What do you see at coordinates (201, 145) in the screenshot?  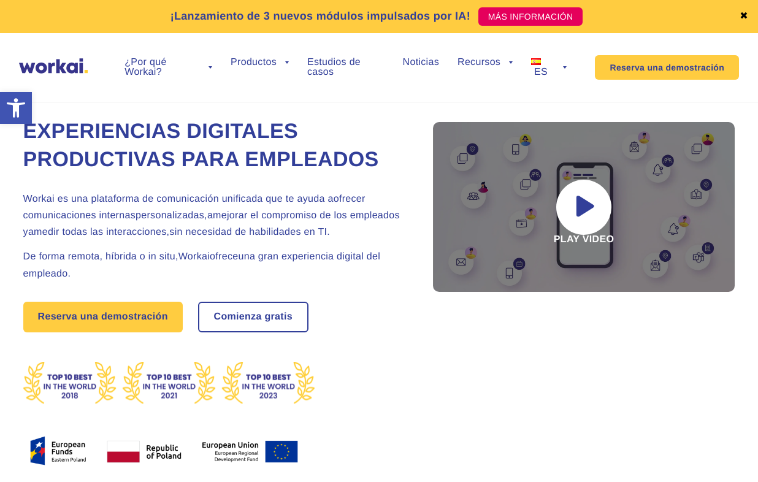 I see `span: Experiencias digitales productivas para empleados` at bounding box center [201, 145].